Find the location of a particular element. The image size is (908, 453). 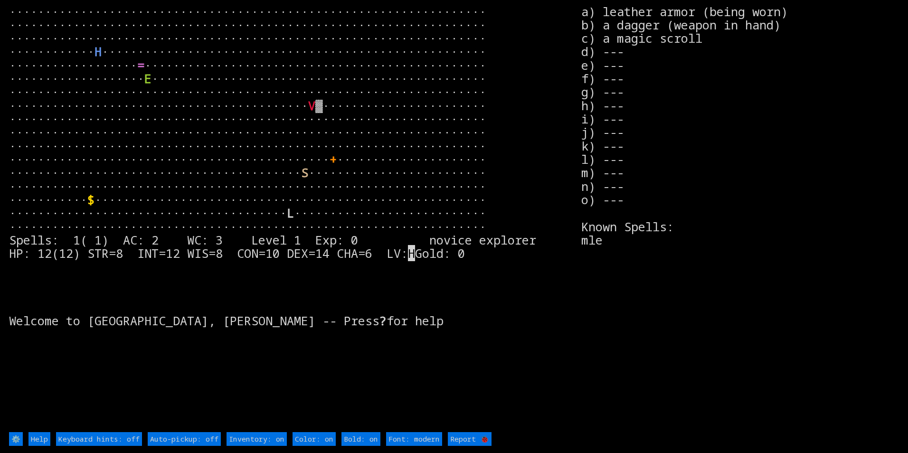

input: Help is located at coordinates (39, 439).